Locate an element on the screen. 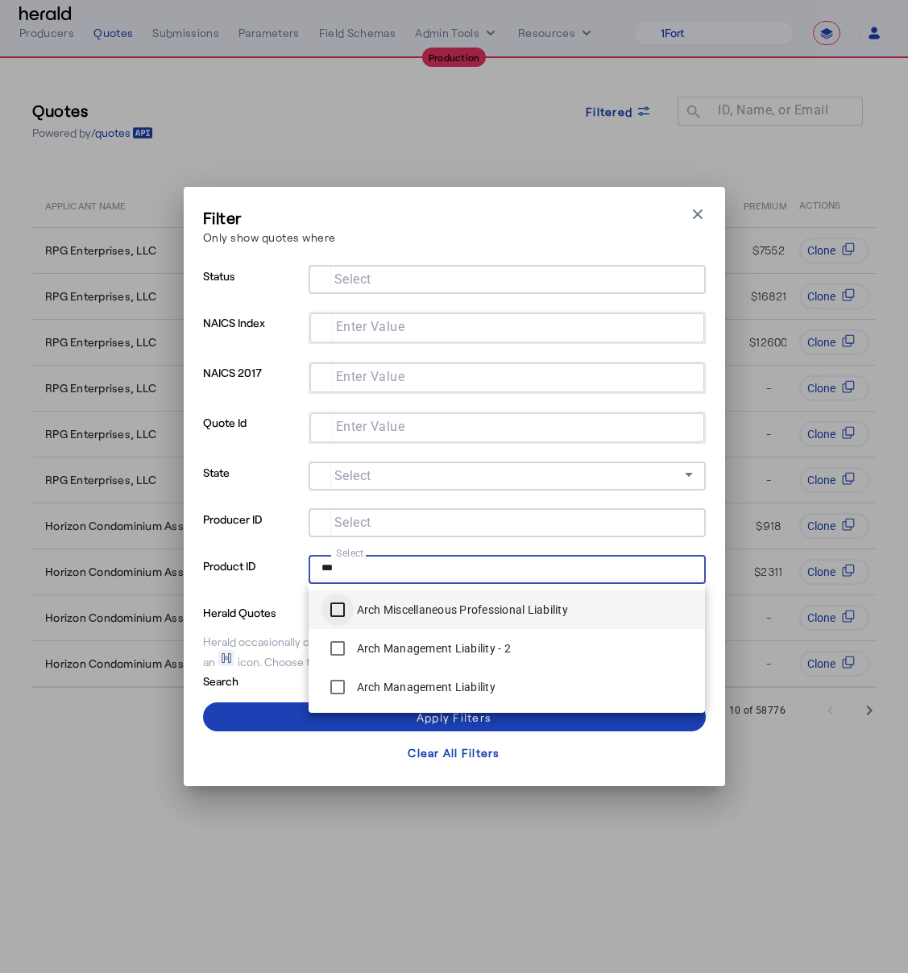 The width and height of the screenshot is (908, 973). p: Producer ID is located at coordinates (252, 532).